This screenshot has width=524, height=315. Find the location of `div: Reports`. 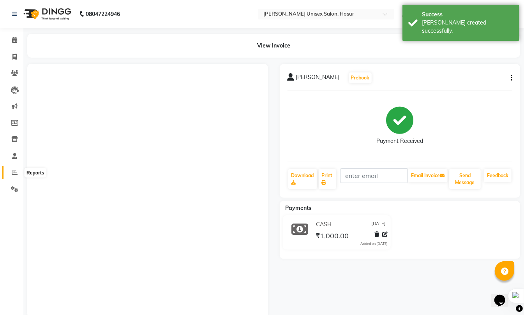

div: Reports is located at coordinates (35, 173).